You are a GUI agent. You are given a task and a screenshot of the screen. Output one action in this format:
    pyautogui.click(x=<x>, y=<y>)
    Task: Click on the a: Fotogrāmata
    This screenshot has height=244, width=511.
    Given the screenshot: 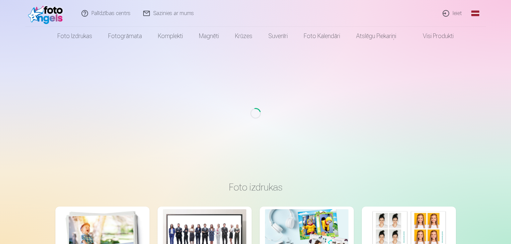 What is the action you would take?
    pyautogui.click(x=125, y=36)
    